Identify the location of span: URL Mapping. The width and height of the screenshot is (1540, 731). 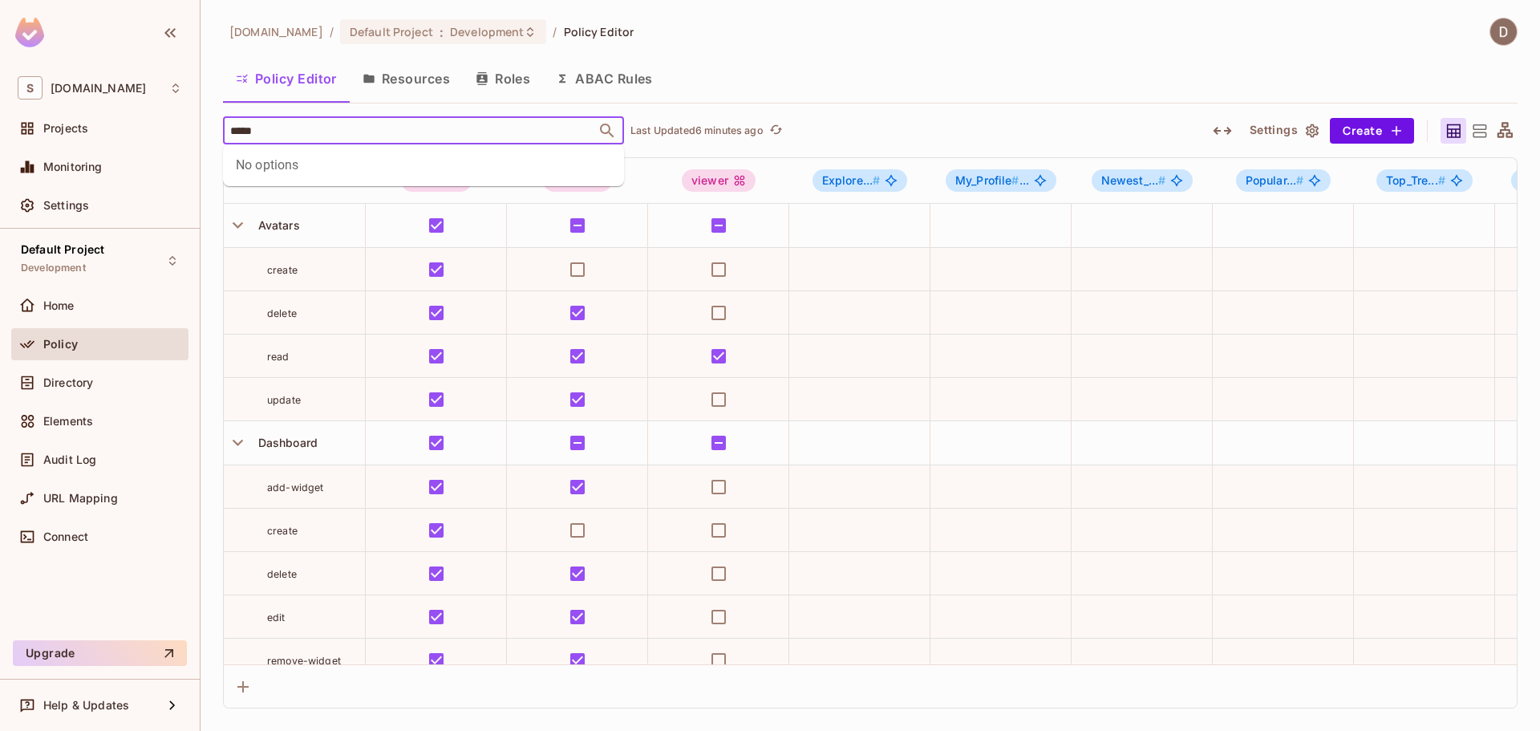
(80, 498).